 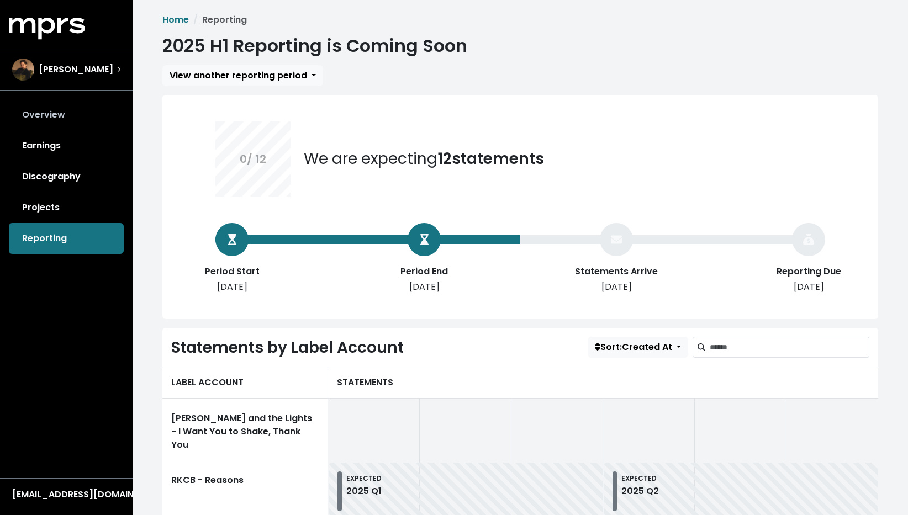 What do you see at coordinates (640, 491) in the screenshot?
I see `div: 2025 Q2` at bounding box center [640, 491].